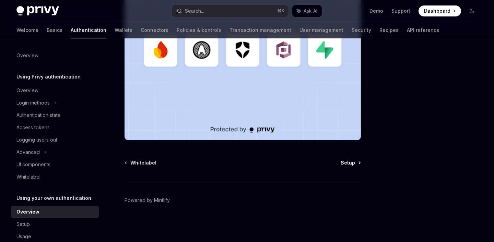 This screenshot has width=494, height=242. Describe the element at coordinates (377, 11) in the screenshot. I see `a: Demo` at that location.